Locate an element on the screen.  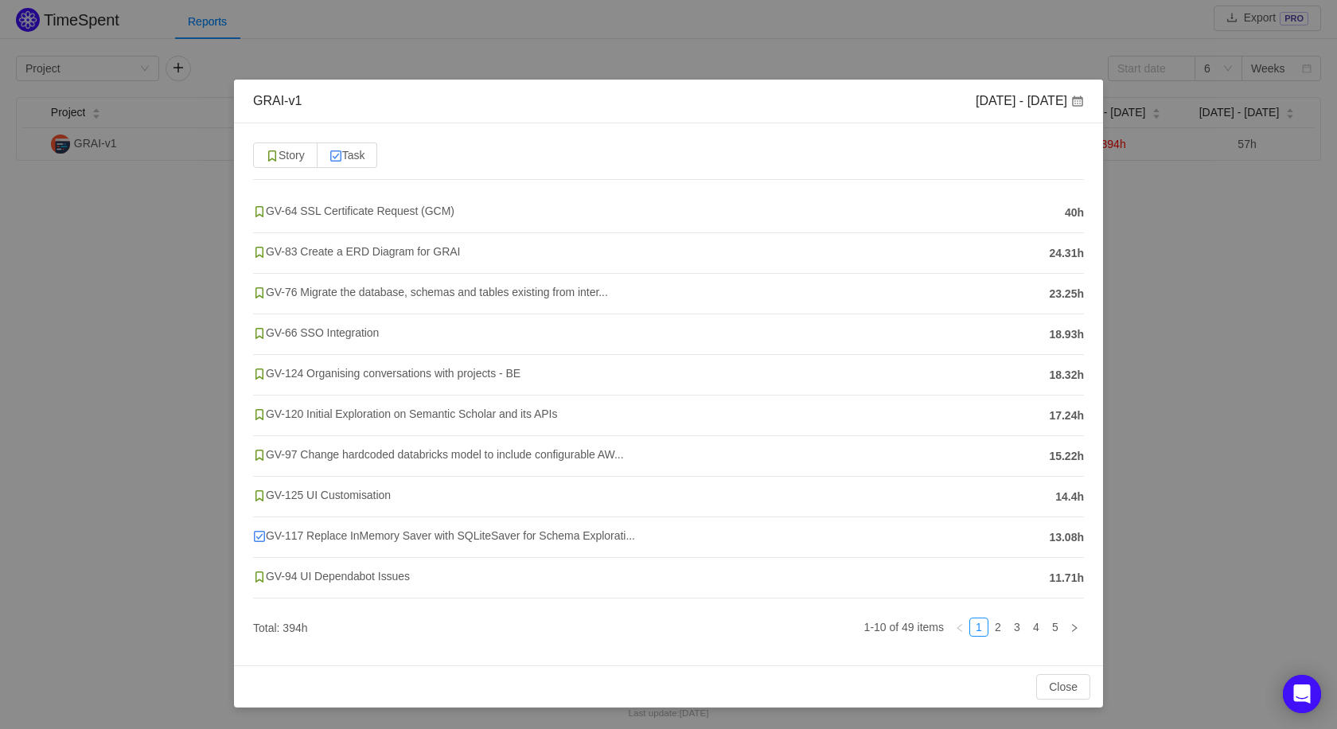
span: 18.32h is located at coordinates (1066, 375).